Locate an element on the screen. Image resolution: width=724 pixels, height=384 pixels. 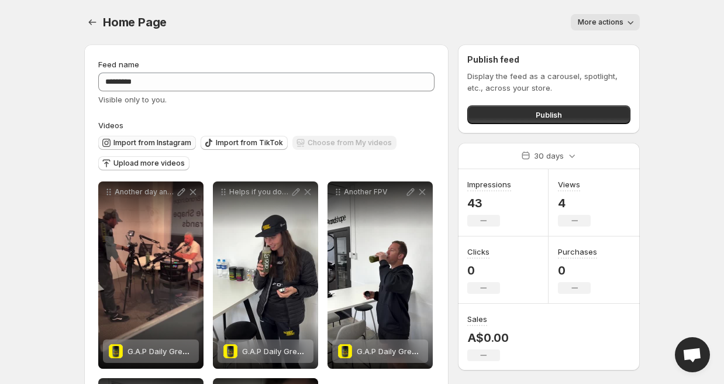
p: Another day another positive test taste test that is is located at coordinates (145, 192).